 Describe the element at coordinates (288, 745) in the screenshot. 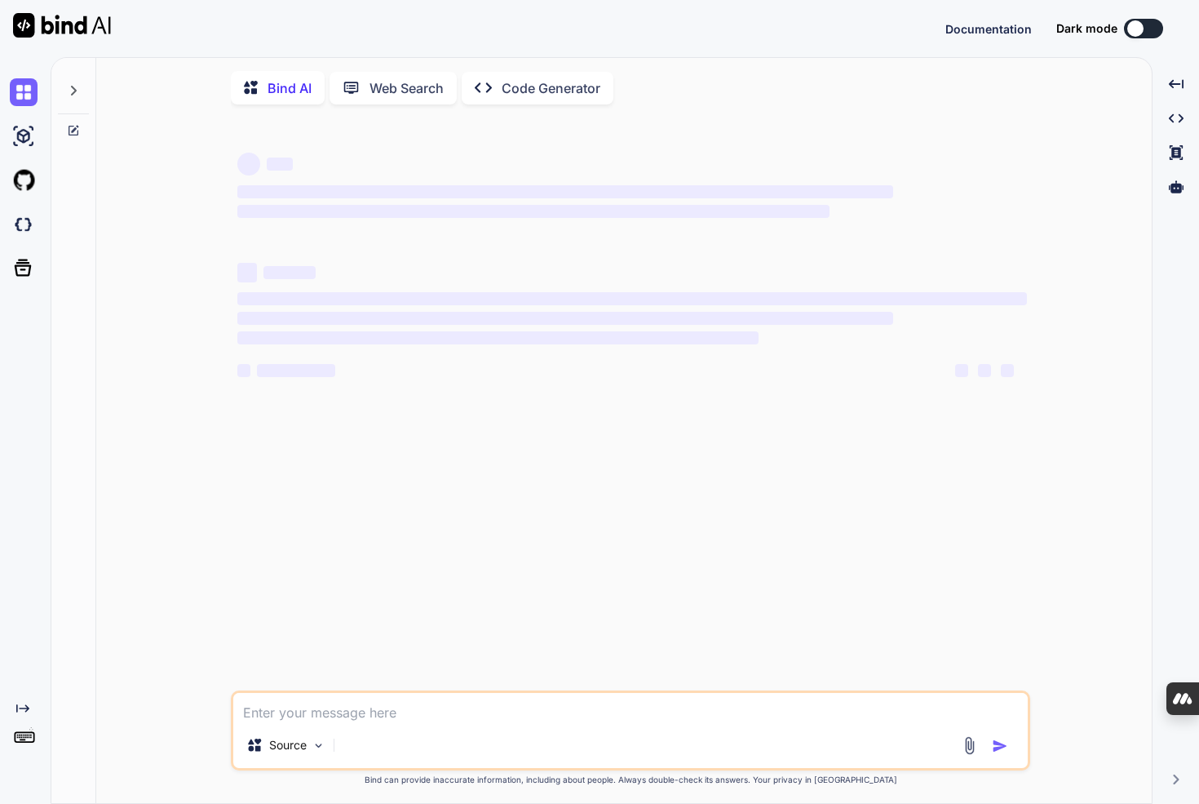

I see `p: Source` at that location.